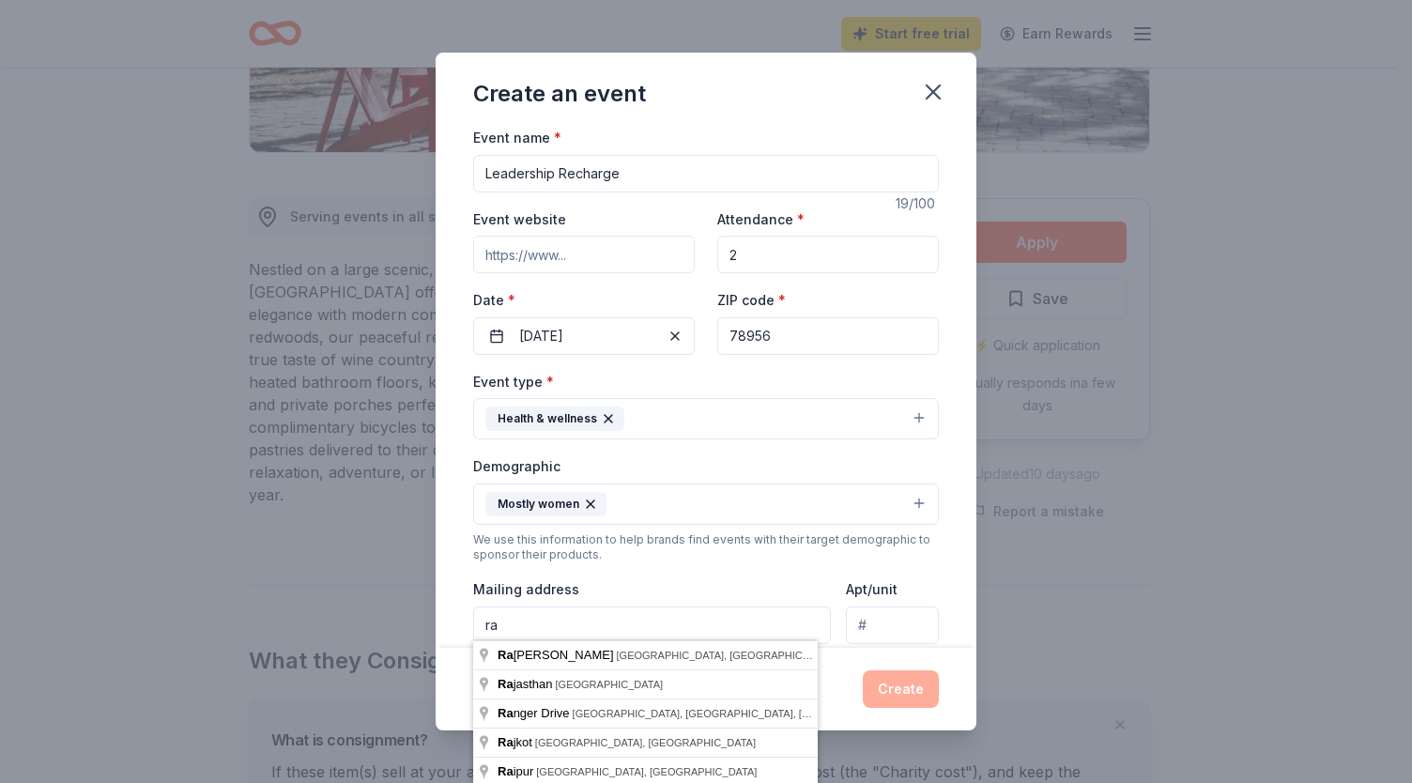 The image size is (1412, 783). What do you see at coordinates (706, 174) in the screenshot?
I see `input: Spring Fundraiser` at bounding box center [706, 174].